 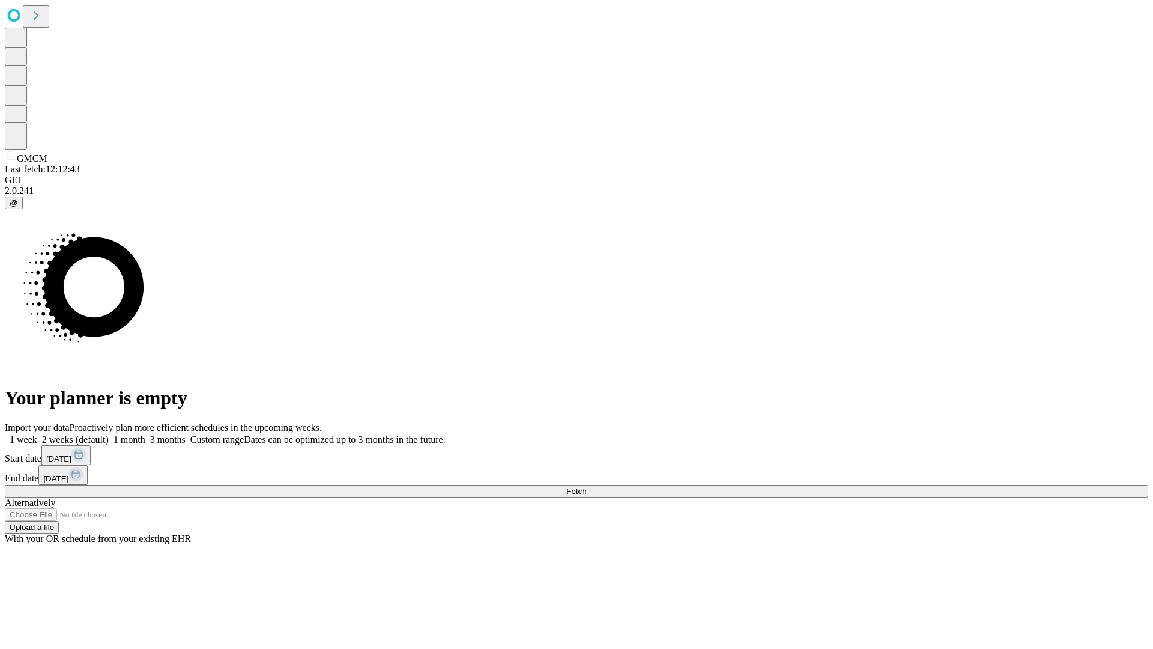 I want to click on span: Custom range, so click(x=217, y=439).